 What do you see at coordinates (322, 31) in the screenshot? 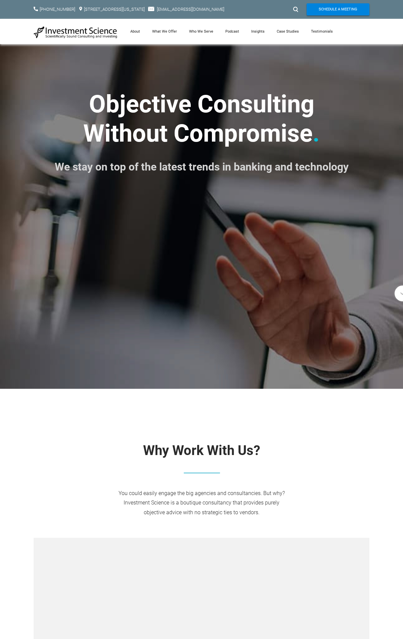
I see `a: Testimonials` at bounding box center [322, 31].